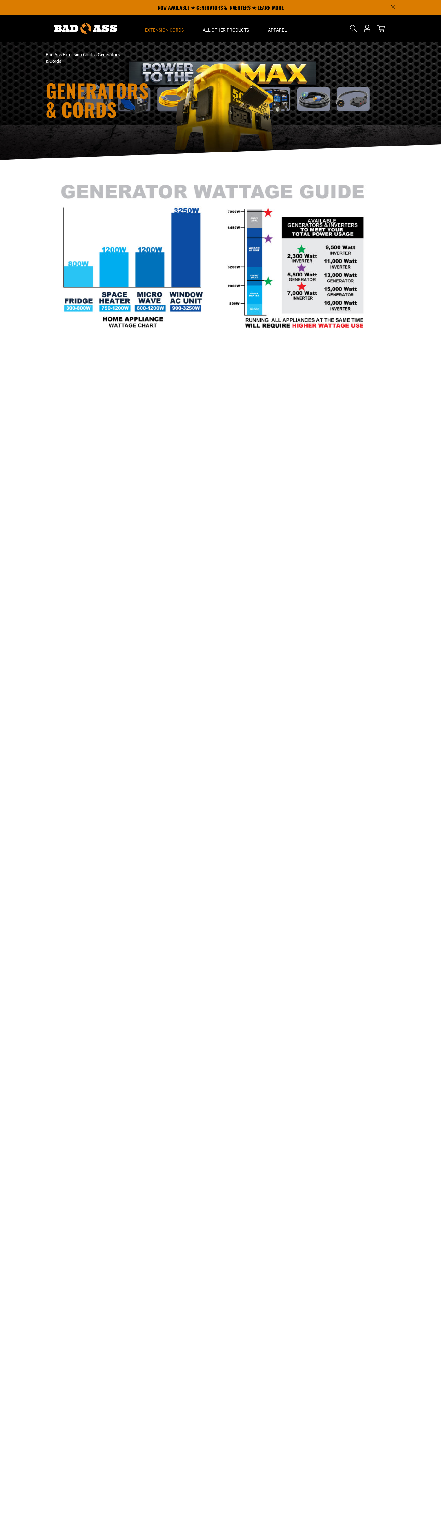 The height and width of the screenshot is (1534, 441). I want to click on span: All Other Products, so click(226, 30).